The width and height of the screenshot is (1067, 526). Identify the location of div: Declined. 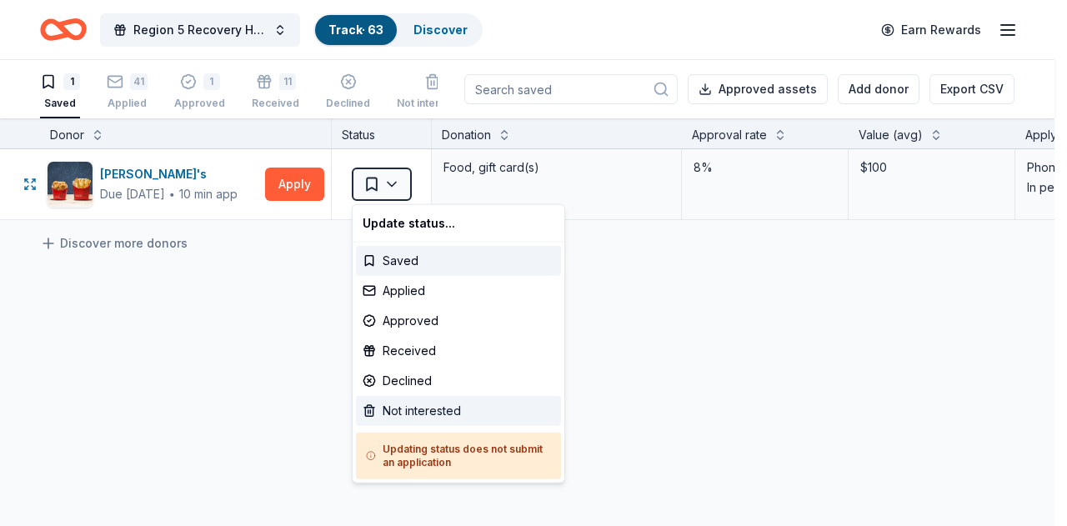
(458, 381).